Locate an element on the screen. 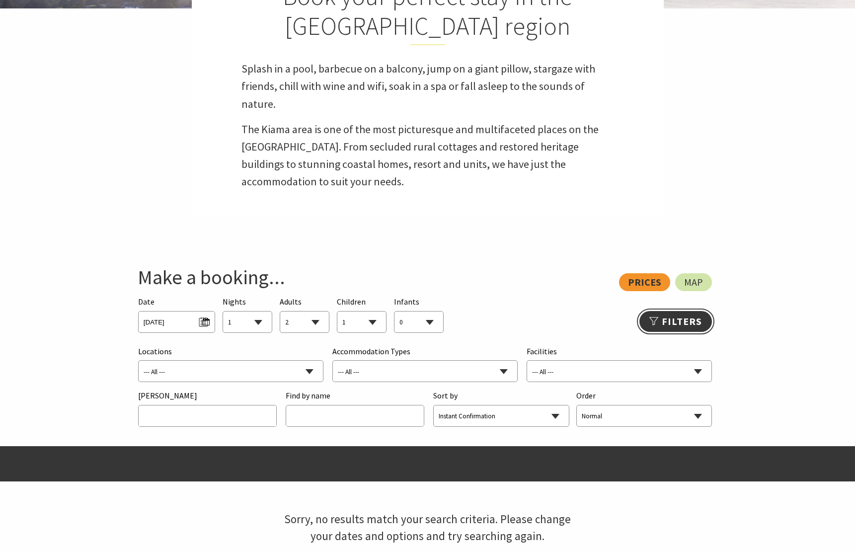  a: Map is located at coordinates (694, 282).